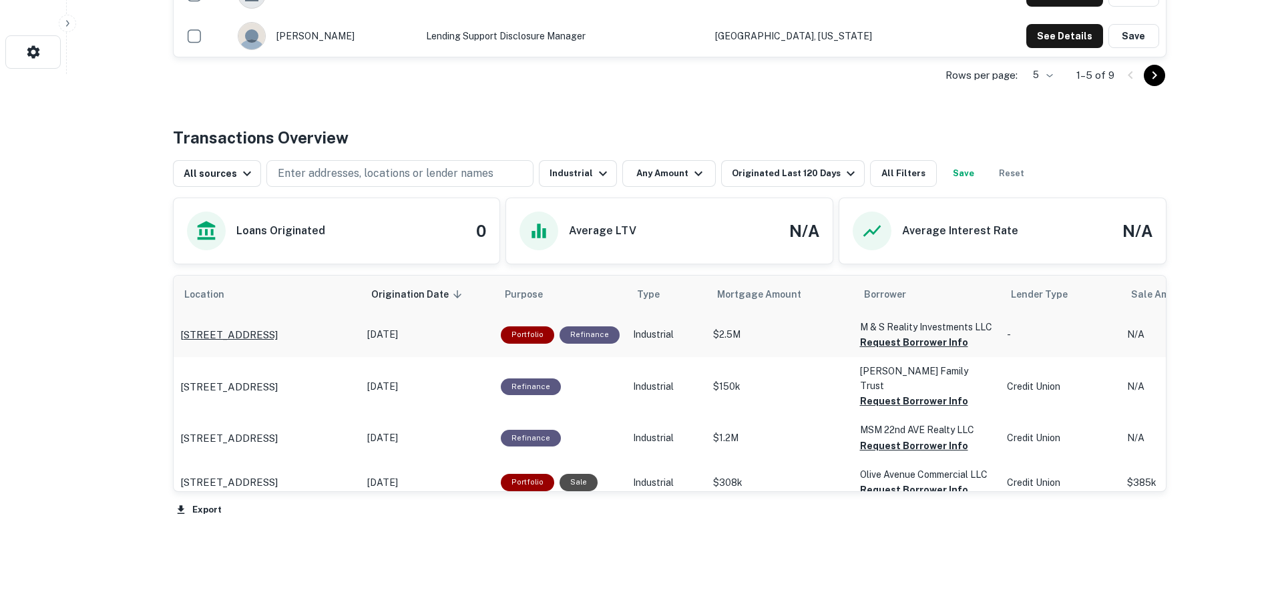 This screenshot has width=1272, height=608. I want to click on button: See Details, so click(1064, 36).